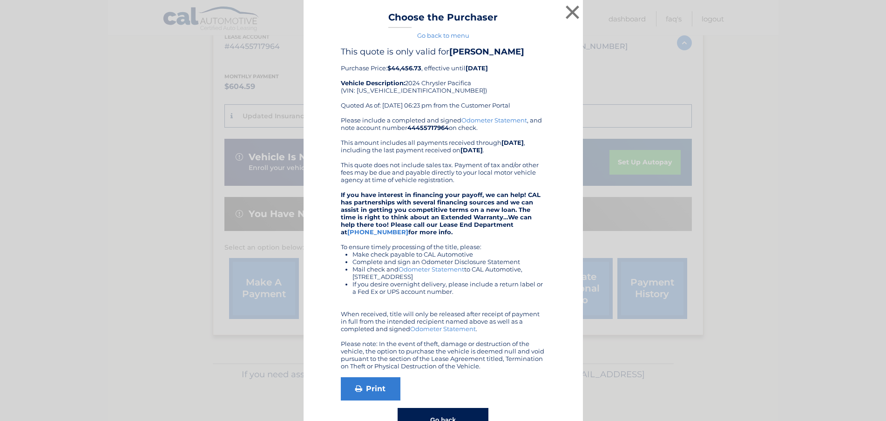 The width and height of the screenshot is (886, 421). I want to click on a: Go back to menu, so click(443, 35).